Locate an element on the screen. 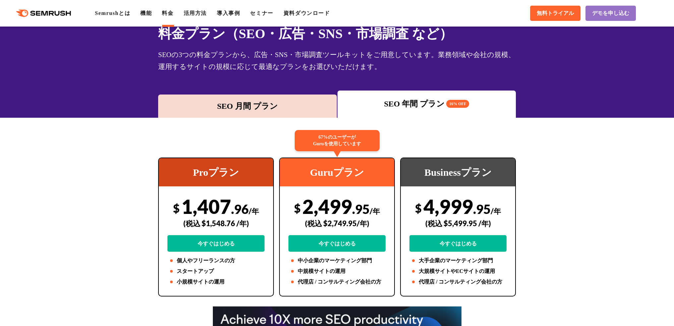  div: 4,999 is located at coordinates (458, 223).